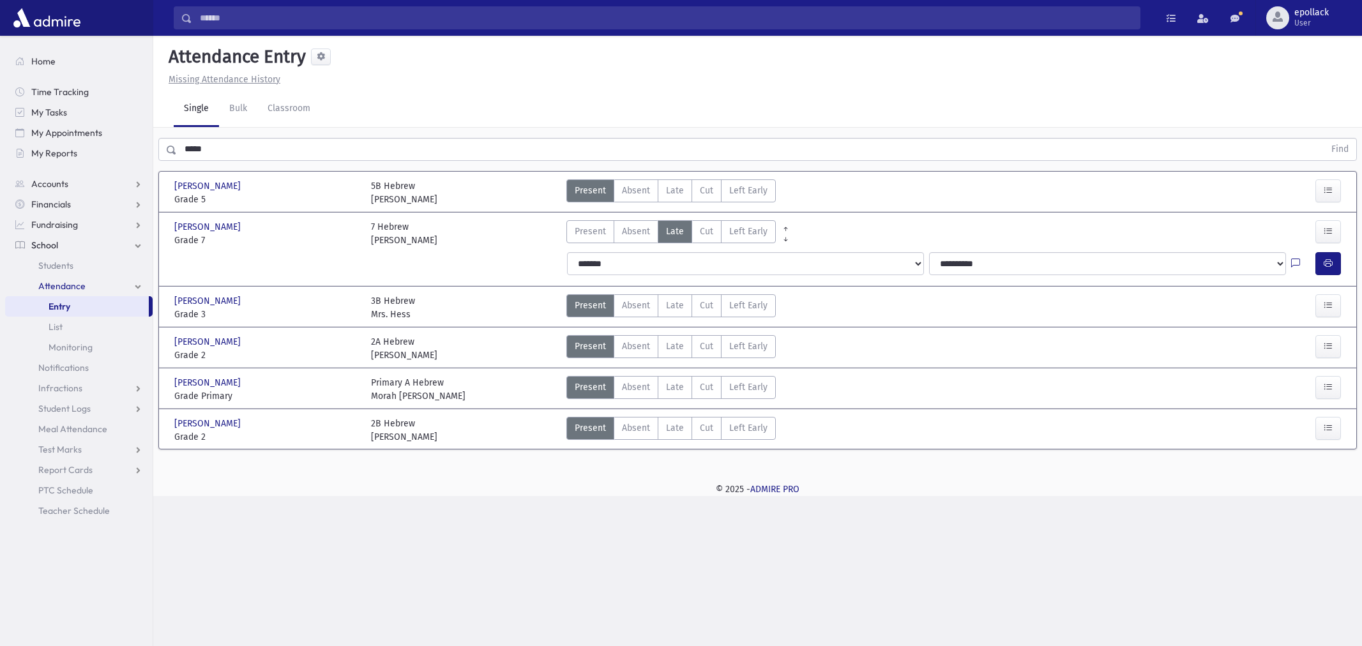  Describe the element at coordinates (66, 133) in the screenshot. I see `span: My Appointments` at that location.